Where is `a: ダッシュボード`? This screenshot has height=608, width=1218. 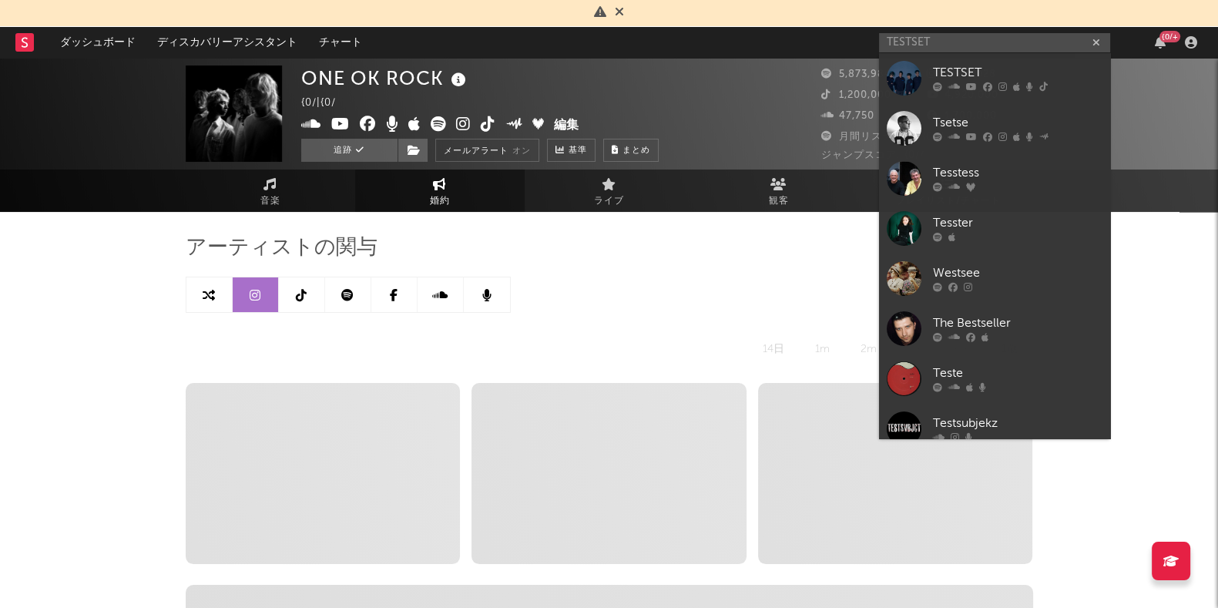 a: ダッシュボード is located at coordinates (98, 42).